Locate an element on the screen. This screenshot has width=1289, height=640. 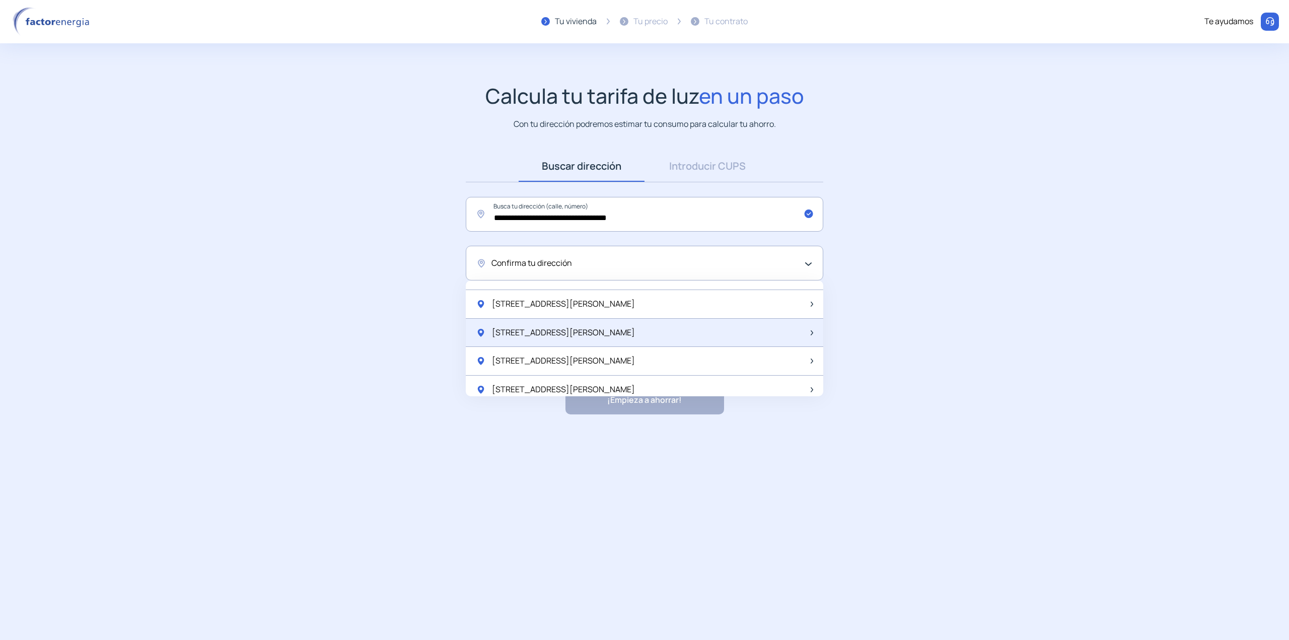
span: en un paso is located at coordinates (751, 96).